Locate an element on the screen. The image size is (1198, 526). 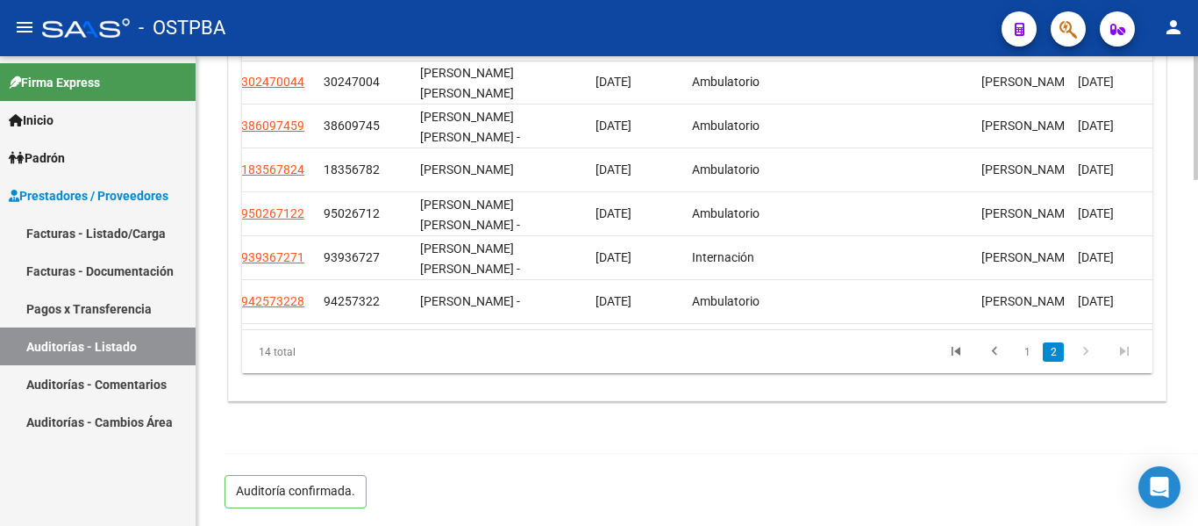
span: 95026712 is located at coordinates (352, 213).